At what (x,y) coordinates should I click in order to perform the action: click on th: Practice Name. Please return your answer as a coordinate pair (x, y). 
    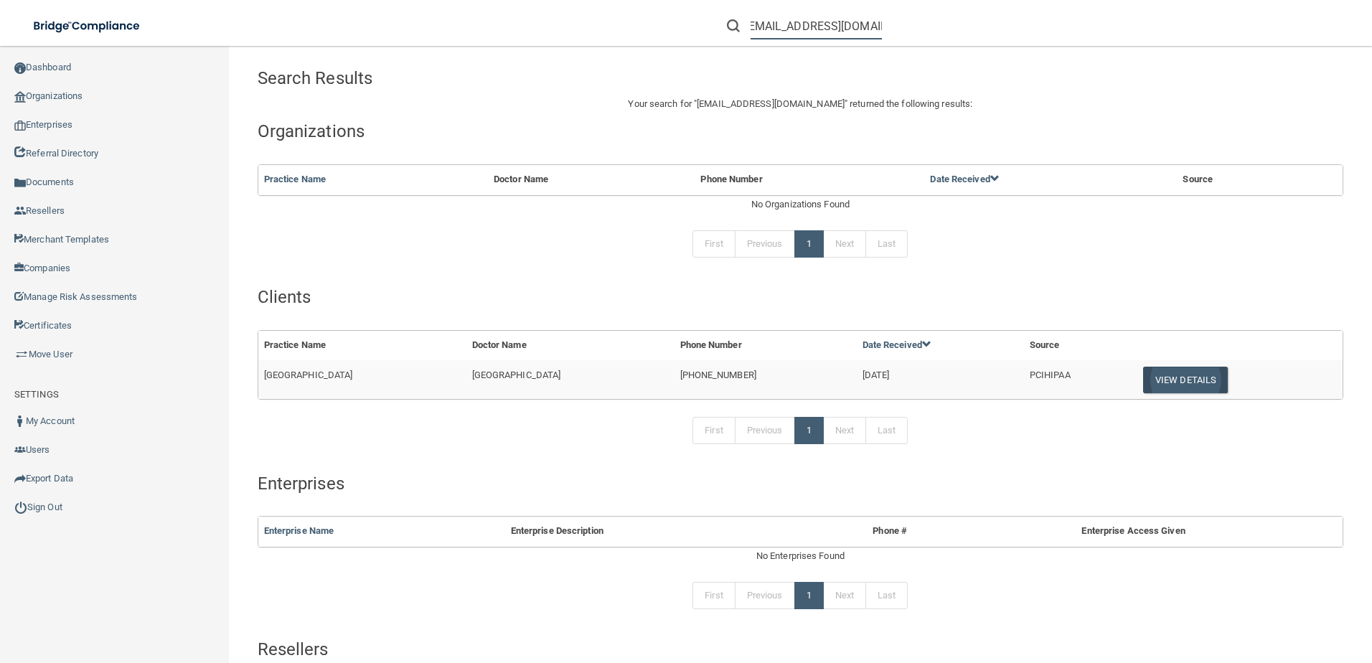
    Looking at the image, I should click on (362, 345).